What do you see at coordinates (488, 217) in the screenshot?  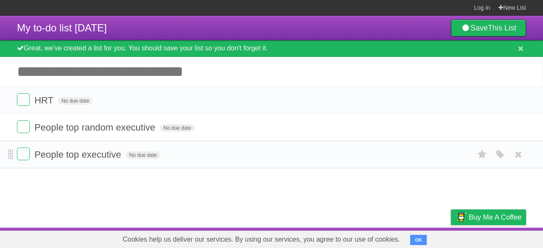 I see `a: Buy me a coffee` at bounding box center [488, 217].